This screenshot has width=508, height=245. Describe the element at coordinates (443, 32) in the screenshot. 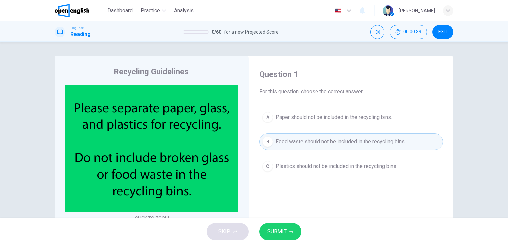

I see `span: EXIT` at that location.